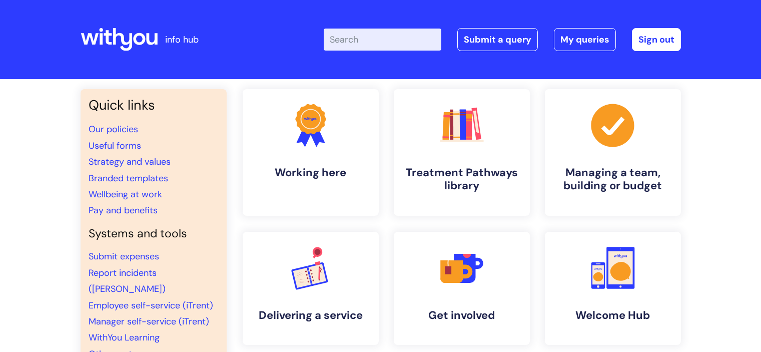 The image size is (761, 352). What do you see at coordinates (585, 40) in the screenshot?
I see `a: My queries` at bounding box center [585, 40].